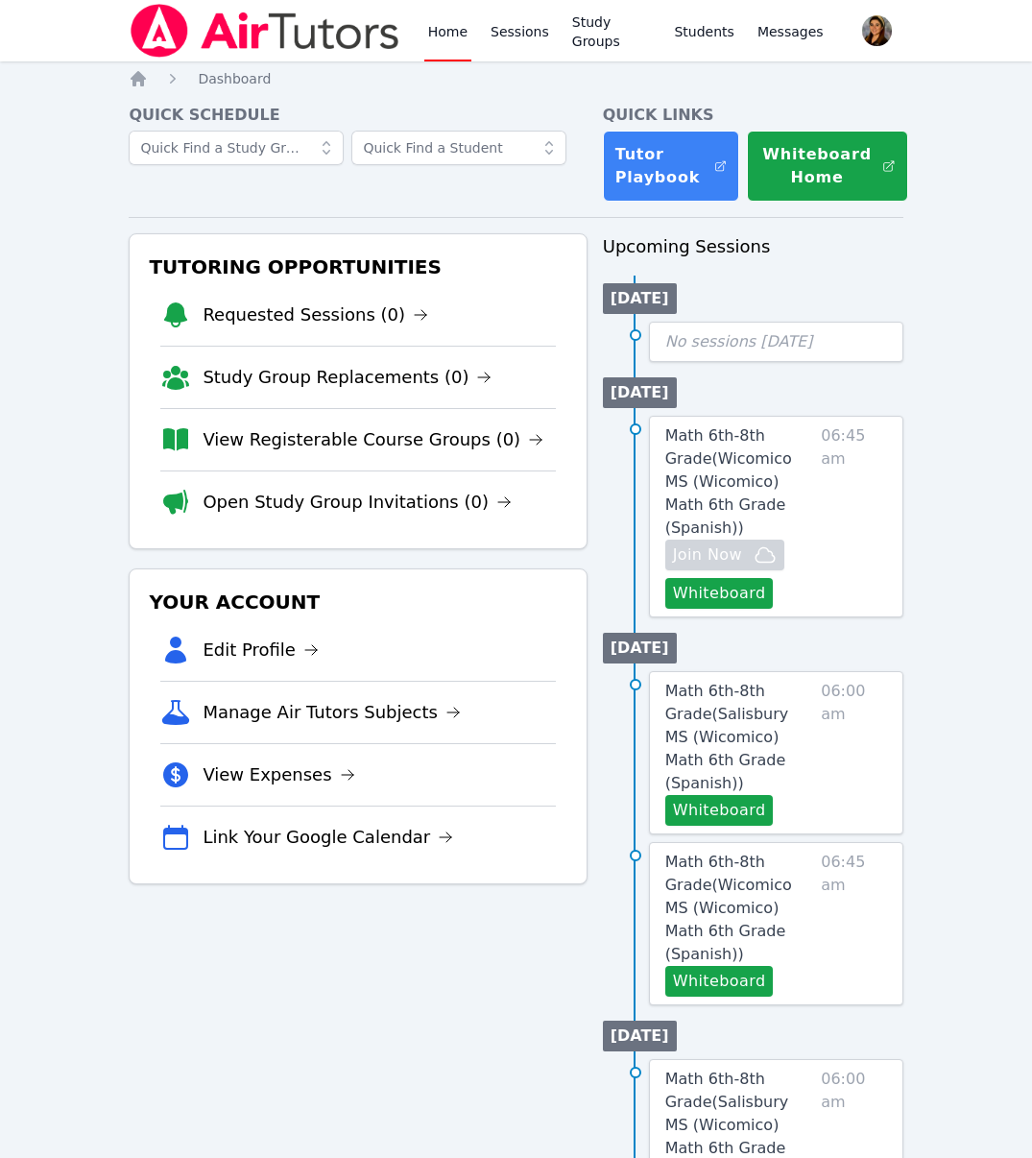 The height and width of the screenshot is (1158, 1032). What do you see at coordinates (278, 775) in the screenshot?
I see `a: View Expenses` at bounding box center [278, 775].